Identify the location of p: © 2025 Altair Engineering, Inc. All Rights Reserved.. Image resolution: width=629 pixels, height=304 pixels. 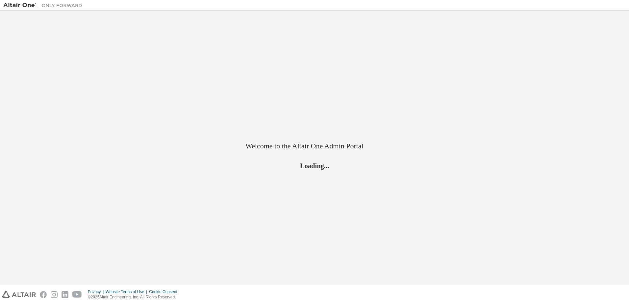
(135, 297).